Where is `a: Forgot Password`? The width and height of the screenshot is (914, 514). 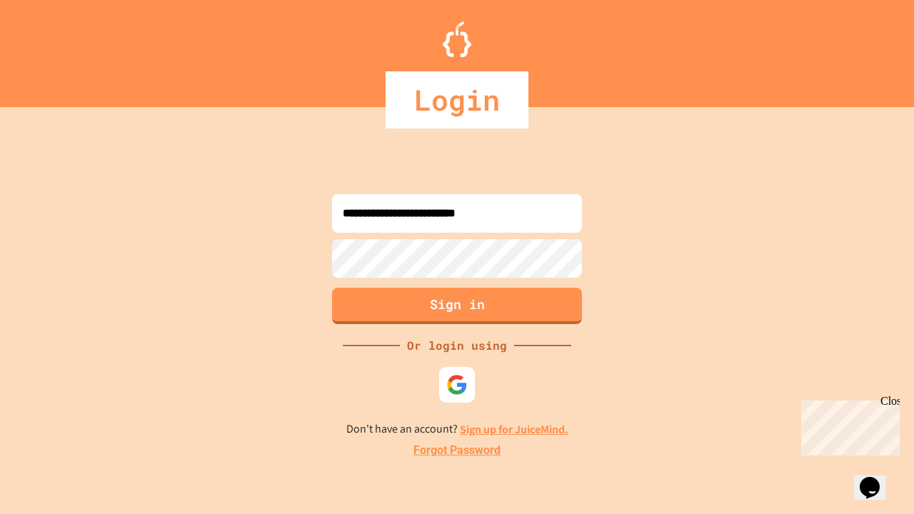
a: Forgot Password is located at coordinates (457, 451).